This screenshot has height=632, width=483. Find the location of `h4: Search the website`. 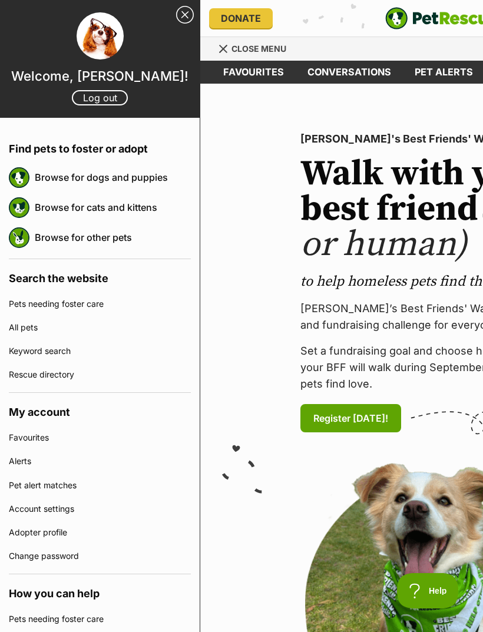

h4: Search the website is located at coordinates (100, 276).